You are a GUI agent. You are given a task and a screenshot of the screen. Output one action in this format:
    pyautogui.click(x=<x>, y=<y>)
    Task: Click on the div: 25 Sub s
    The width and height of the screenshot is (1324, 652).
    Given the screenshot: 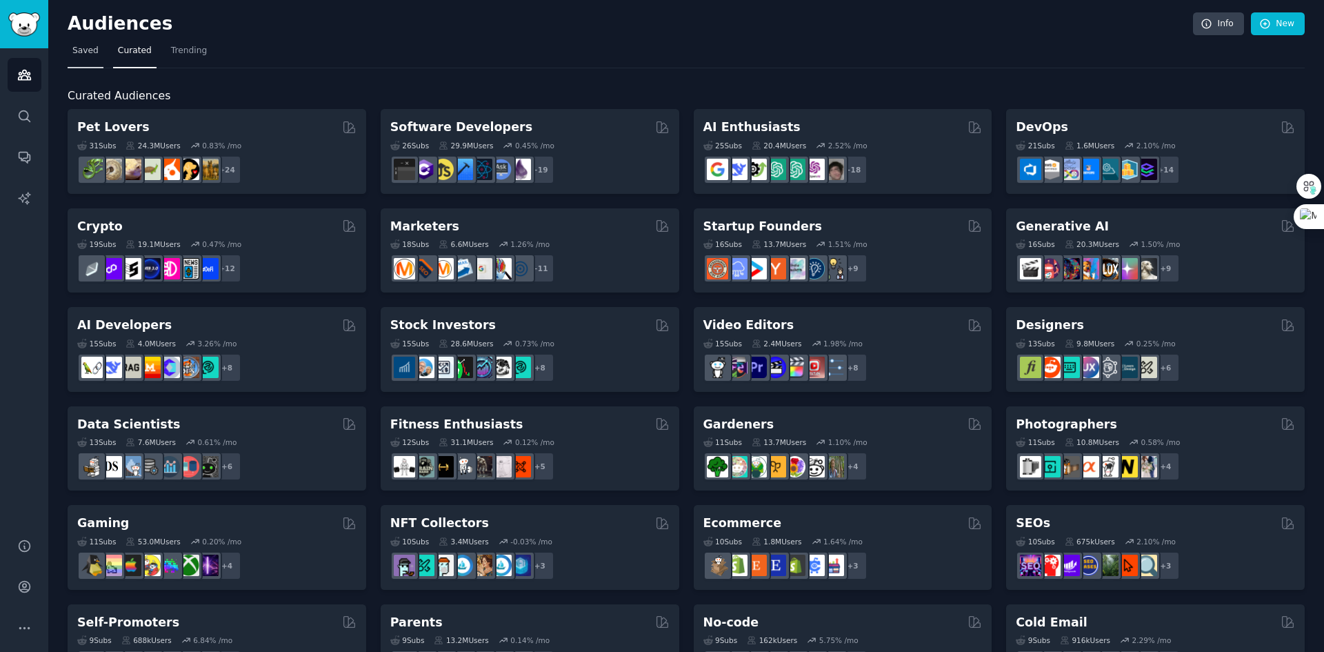 What is the action you would take?
    pyautogui.click(x=723, y=145)
    